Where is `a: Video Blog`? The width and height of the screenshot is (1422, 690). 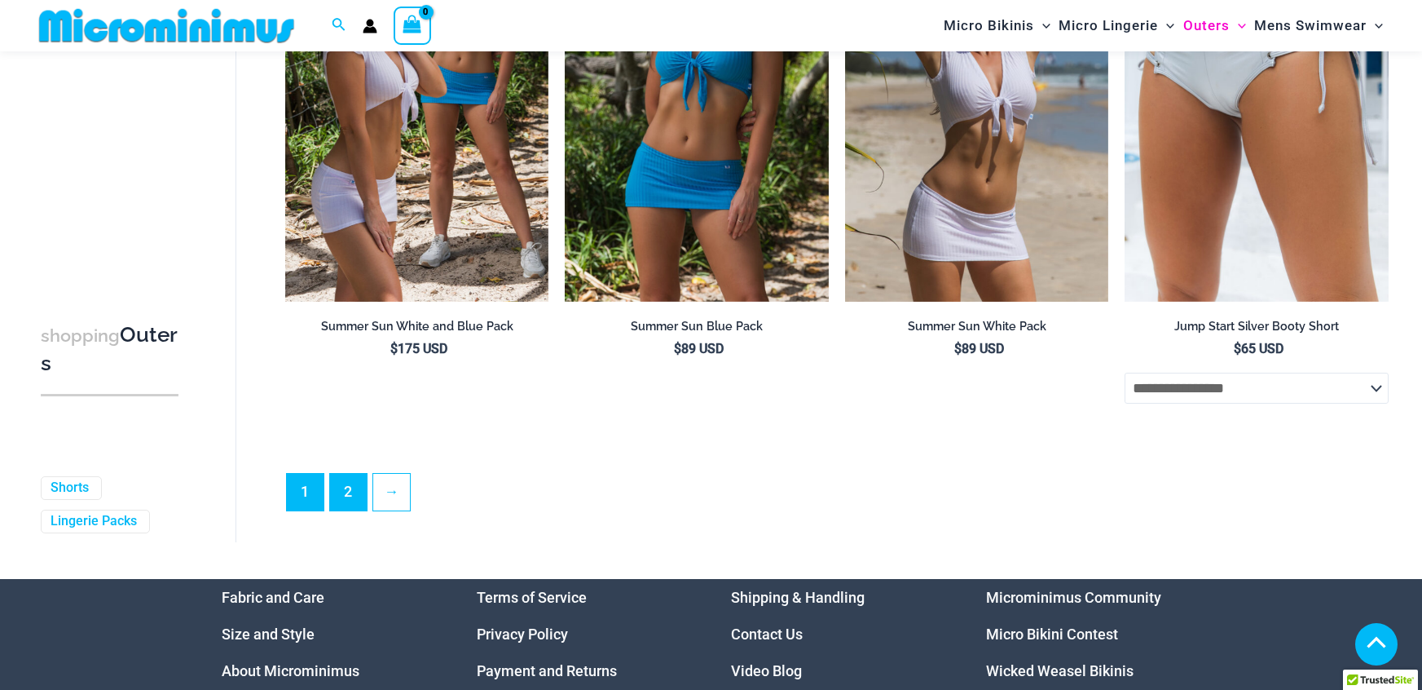
a: Video Blog is located at coordinates (767, 670).